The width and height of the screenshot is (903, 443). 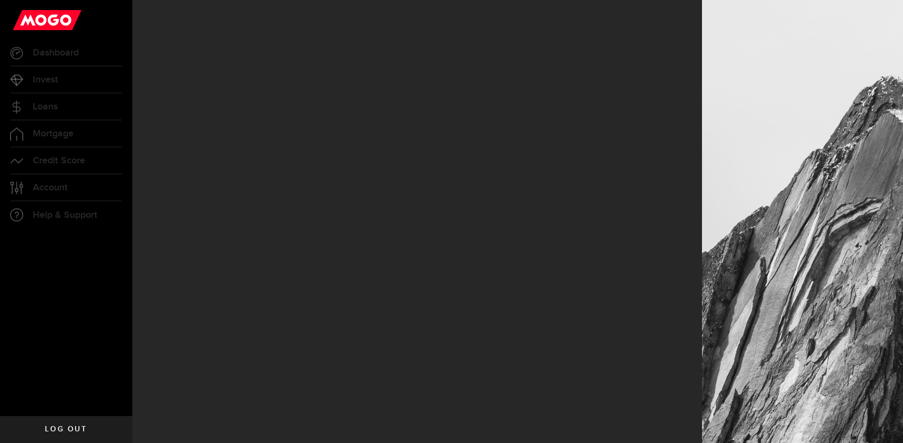 What do you see at coordinates (59, 161) in the screenshot?
I see `span: Credit Score` at bounding box center [59, 161].